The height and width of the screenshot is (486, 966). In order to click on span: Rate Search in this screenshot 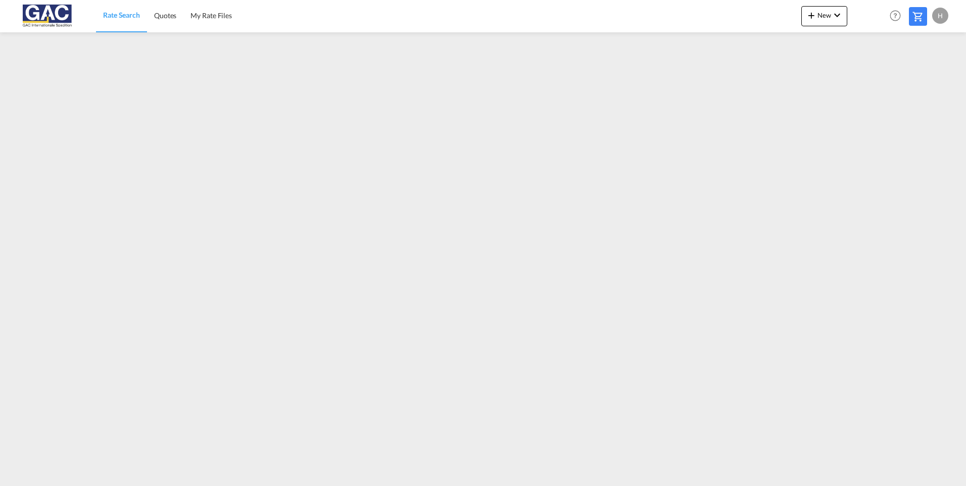, I will do `click(121, 15)`.